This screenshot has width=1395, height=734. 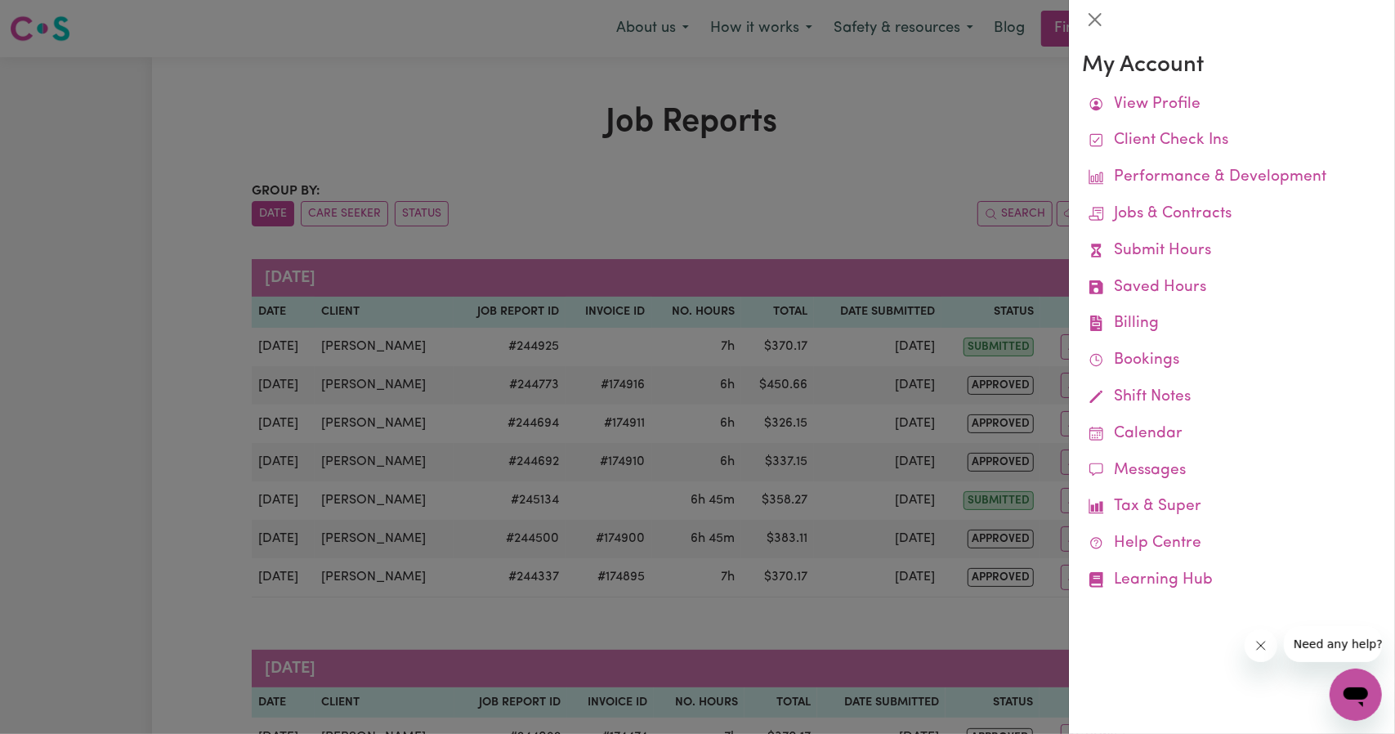 What do you see at coordinates (1231, 324) in the screenshot?
I see `a: Billing` at bounding box center [1231, 324].